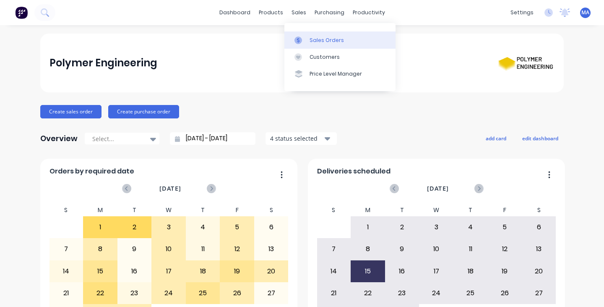 This screenshot has width=604, height=307. I want to click on div: purchasing, so click(329, 13).